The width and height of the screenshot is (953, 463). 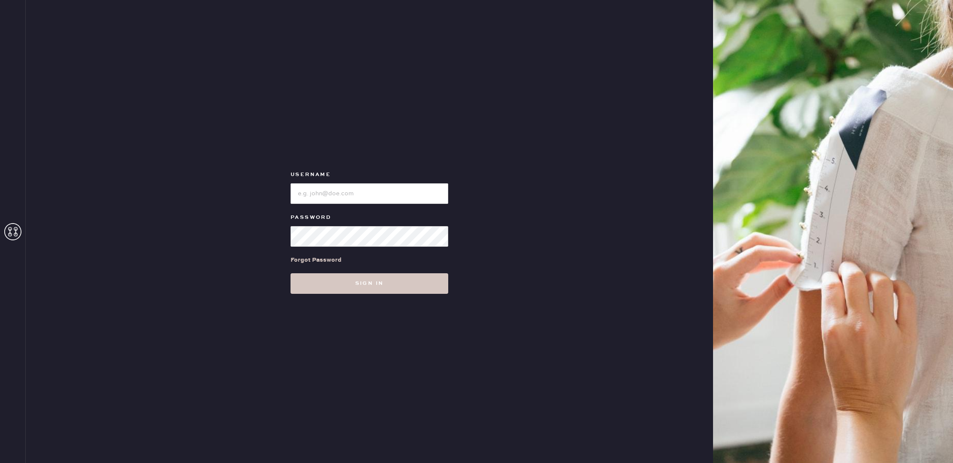 What do you see at coordinates (370, 218) in the screenshot?
I see `label: Password` at bounding box center [370, 218].